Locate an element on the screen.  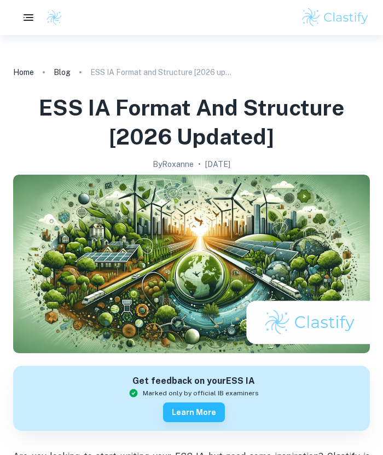
a: Get feedback on yourESS IAMarked only by official IB examinersLearn more is located at coordinates (192, 398).